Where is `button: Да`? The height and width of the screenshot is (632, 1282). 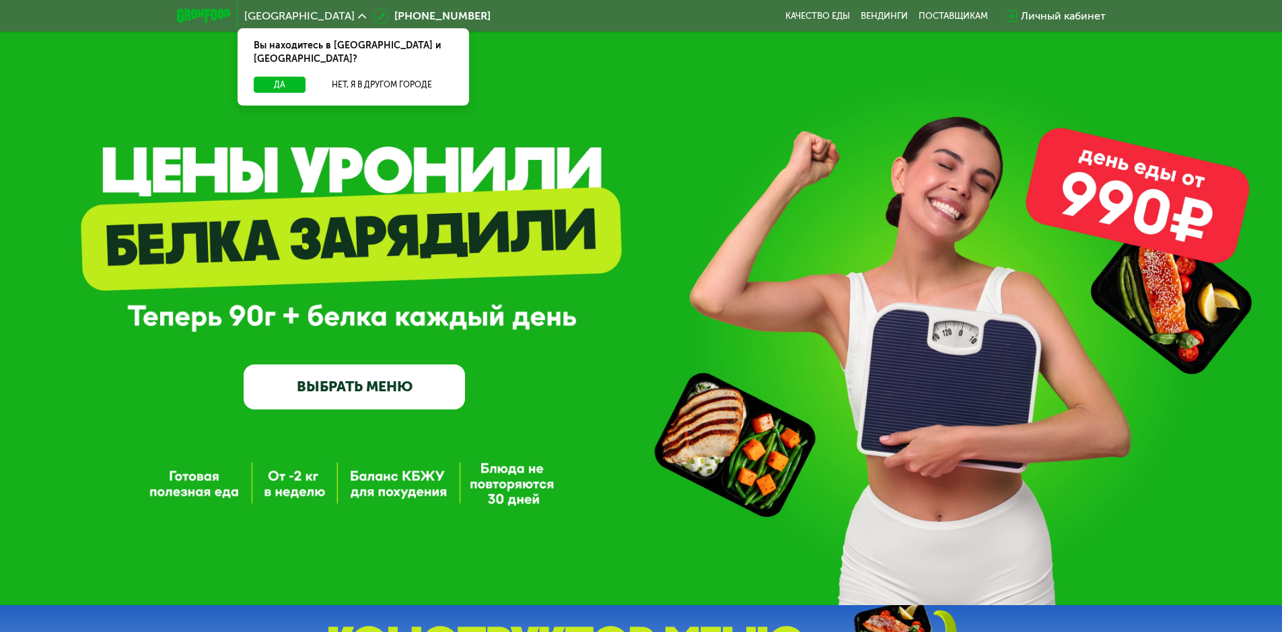
button: Да is located at coordinates (279, 85).